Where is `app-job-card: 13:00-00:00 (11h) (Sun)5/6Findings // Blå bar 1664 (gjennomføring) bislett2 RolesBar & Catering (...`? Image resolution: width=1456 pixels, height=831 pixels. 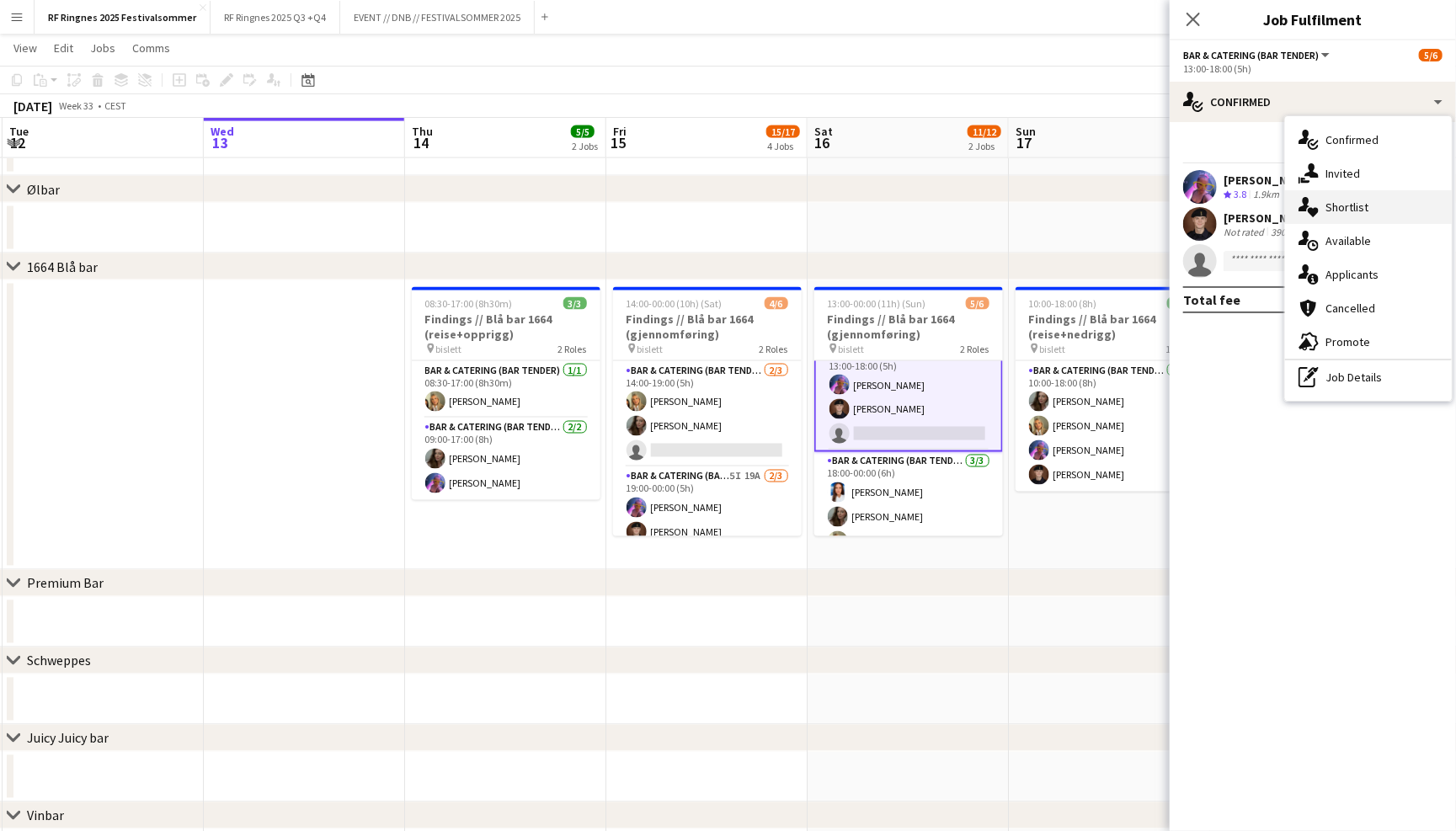
app-job-card: 13:00-00:00 (11h) (Sun)5/6Findings // Blå bar 1664 (gjennomføring) bislett2 RolesBar & Catering (... is located at coordinates (909, 412).